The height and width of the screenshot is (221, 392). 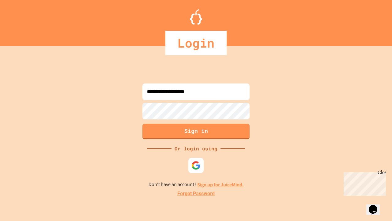 I want to click on p: Don't have an account?, so click(x=196, y=184).